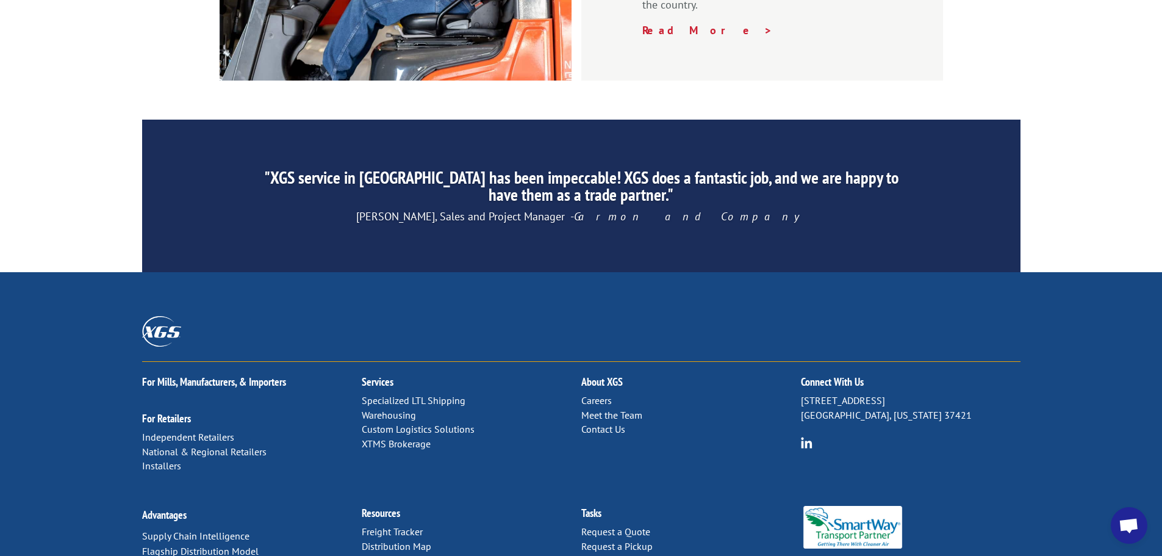 The image size is (1162, 556). What do you see at coordinates (1129, 525) in the screenshot?
I see `div: Open chat` at bounding box center [1129, 525].